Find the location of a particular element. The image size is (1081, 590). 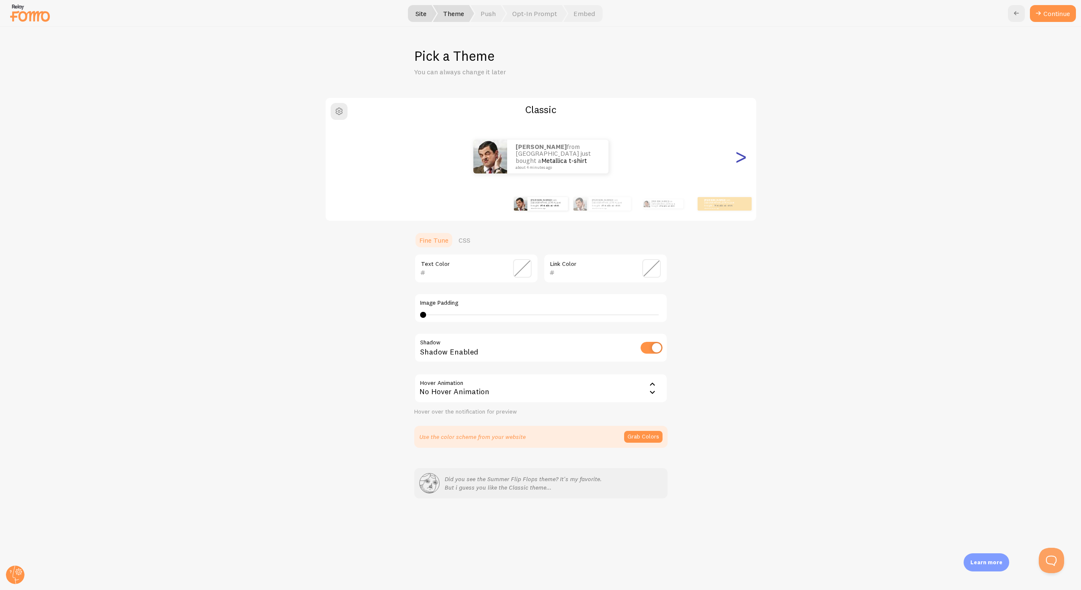

div: Hover over the notification for preview is located at coordinates (541, 412).